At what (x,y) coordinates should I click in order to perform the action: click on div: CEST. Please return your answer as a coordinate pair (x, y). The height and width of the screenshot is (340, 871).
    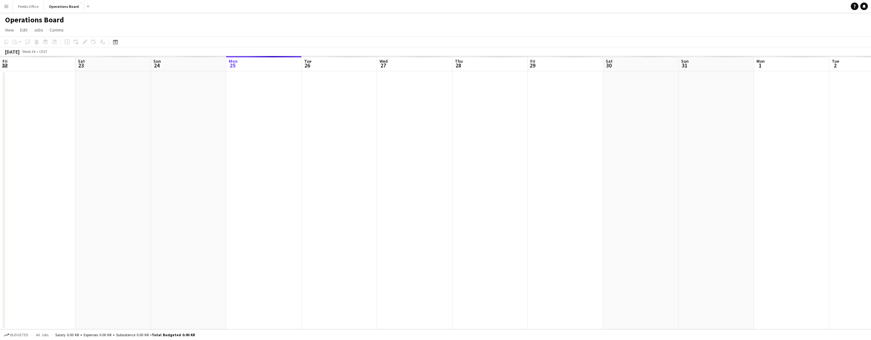
    Looking at the image, I should click on (43, 51).